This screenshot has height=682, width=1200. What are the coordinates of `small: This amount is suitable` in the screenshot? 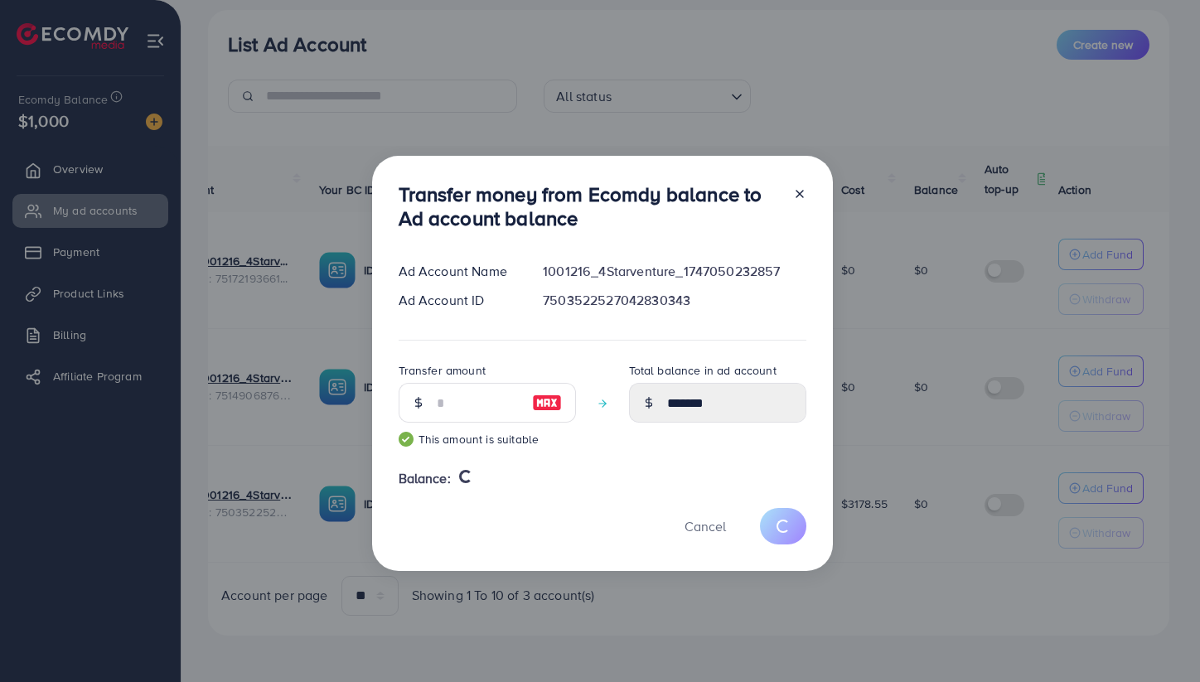 It's located at (487, 439).